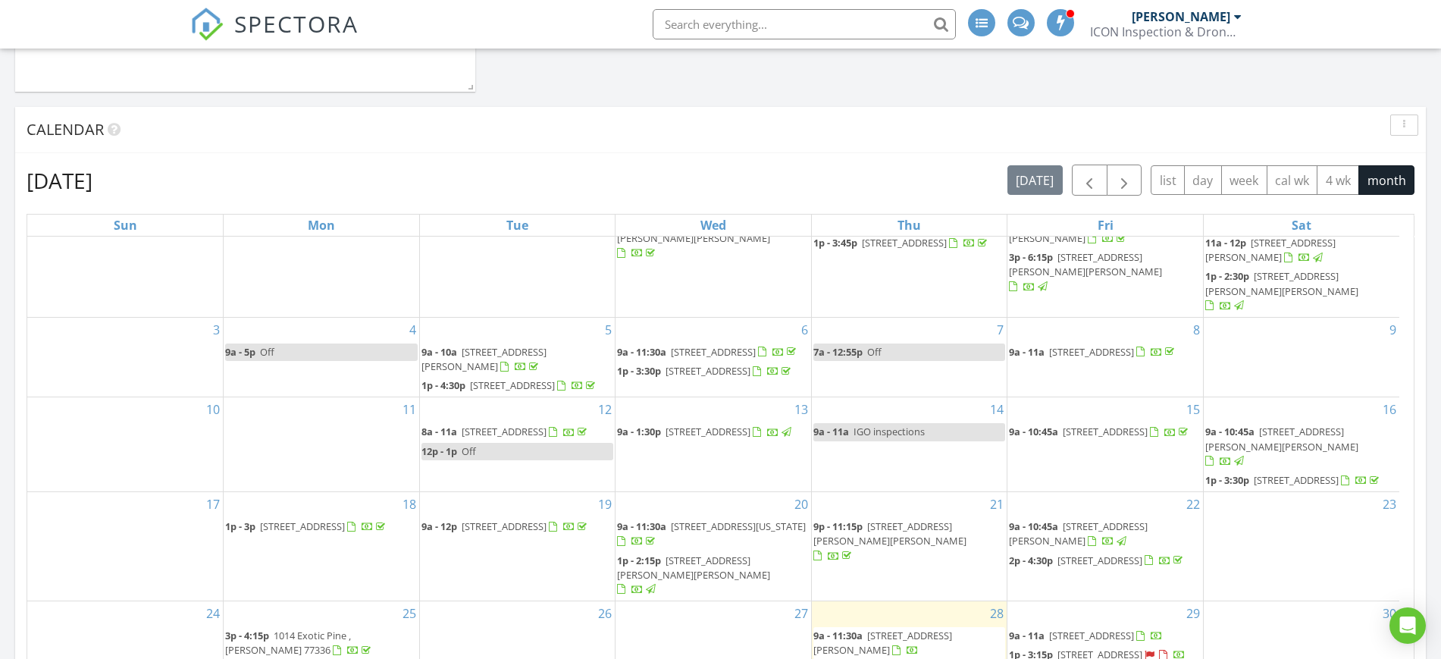  I want to click on span: 1p - 2:30p, so click(1227, 276).